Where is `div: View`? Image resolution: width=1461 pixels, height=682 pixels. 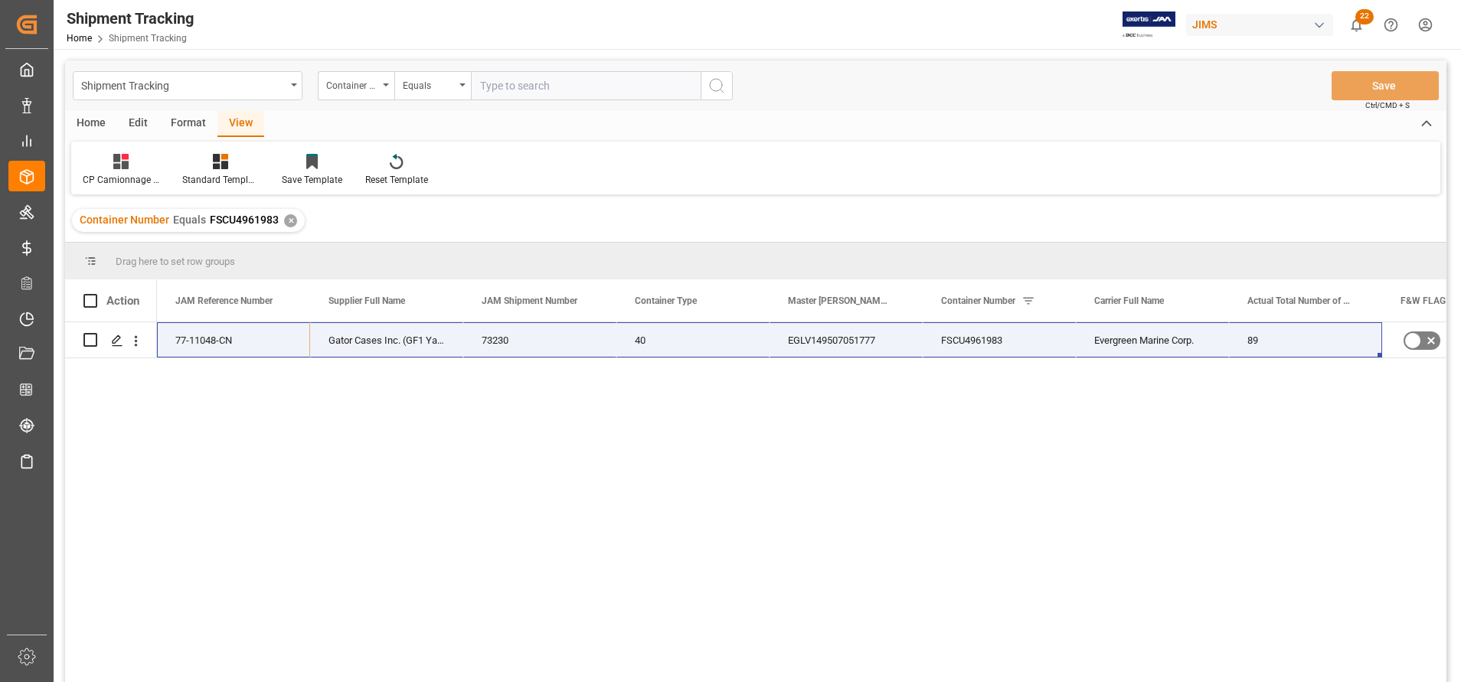
div: View is located at coordinates (240, 124).